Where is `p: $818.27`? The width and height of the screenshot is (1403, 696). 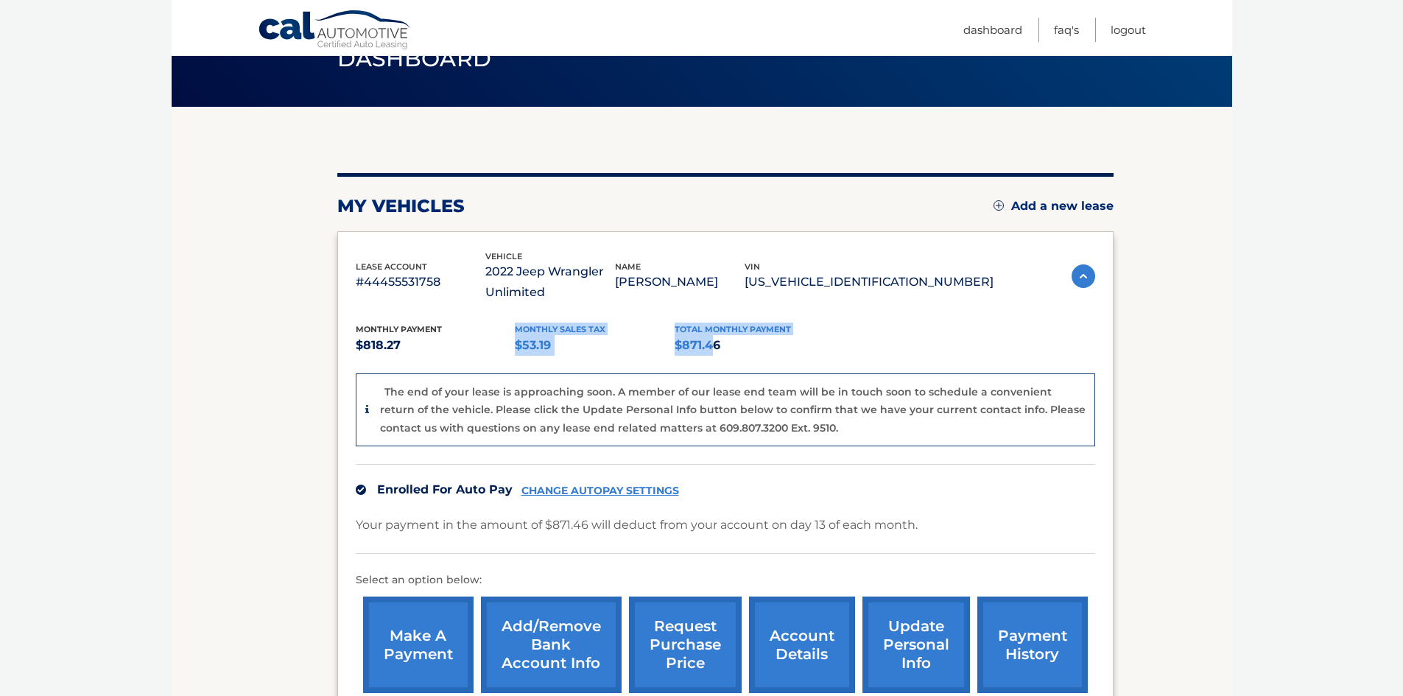
p: $818.27 is located at coordinates (435, 345).